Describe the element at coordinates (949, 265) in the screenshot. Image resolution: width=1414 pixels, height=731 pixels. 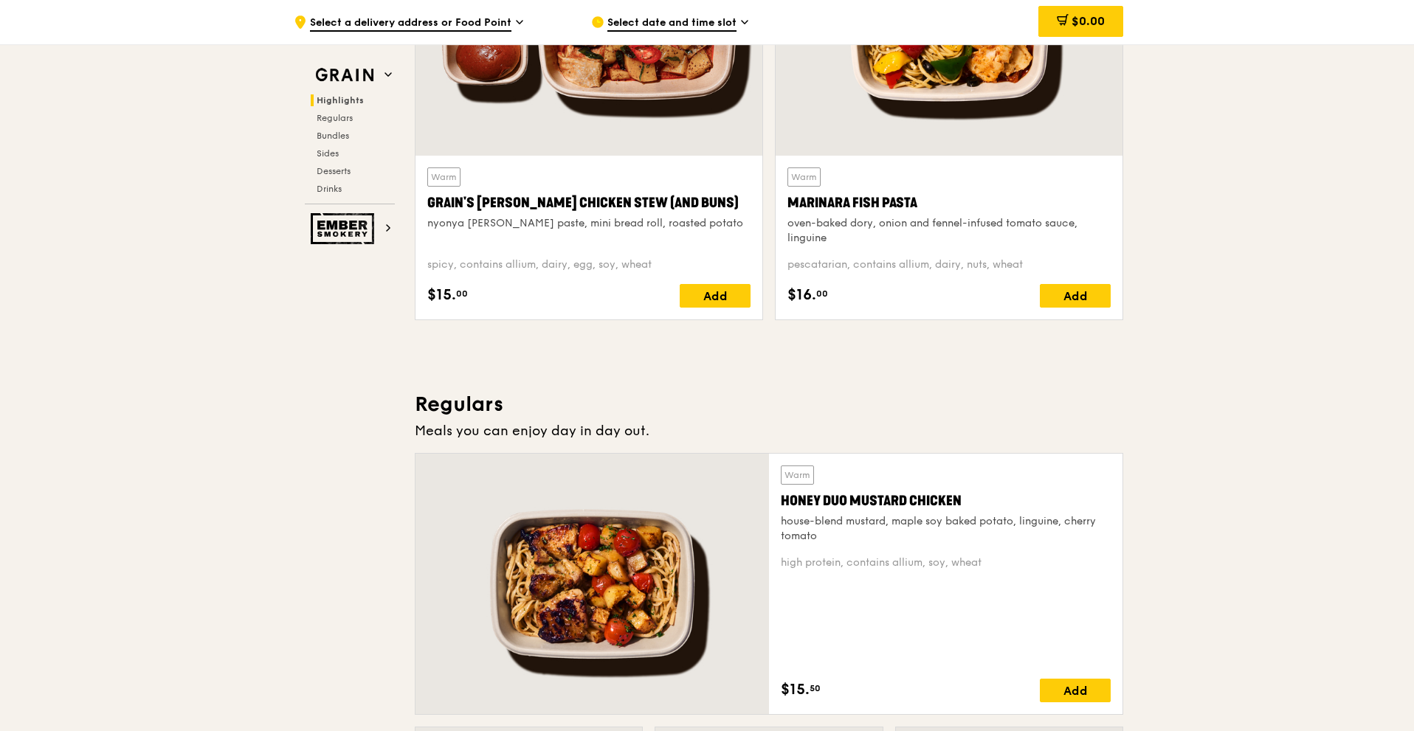
I see `div: pescatarian, contains allium, dairy, nuts, wheat` at that location.